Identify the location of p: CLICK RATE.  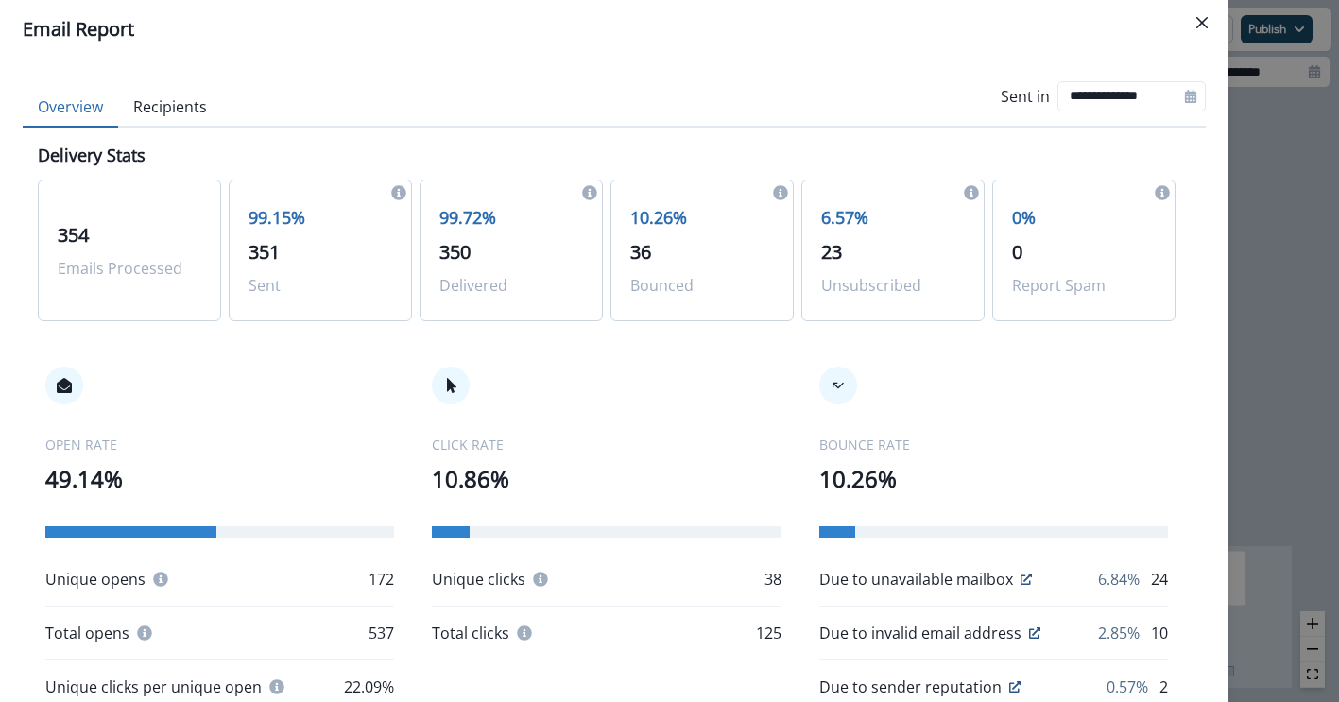
(606, 444).